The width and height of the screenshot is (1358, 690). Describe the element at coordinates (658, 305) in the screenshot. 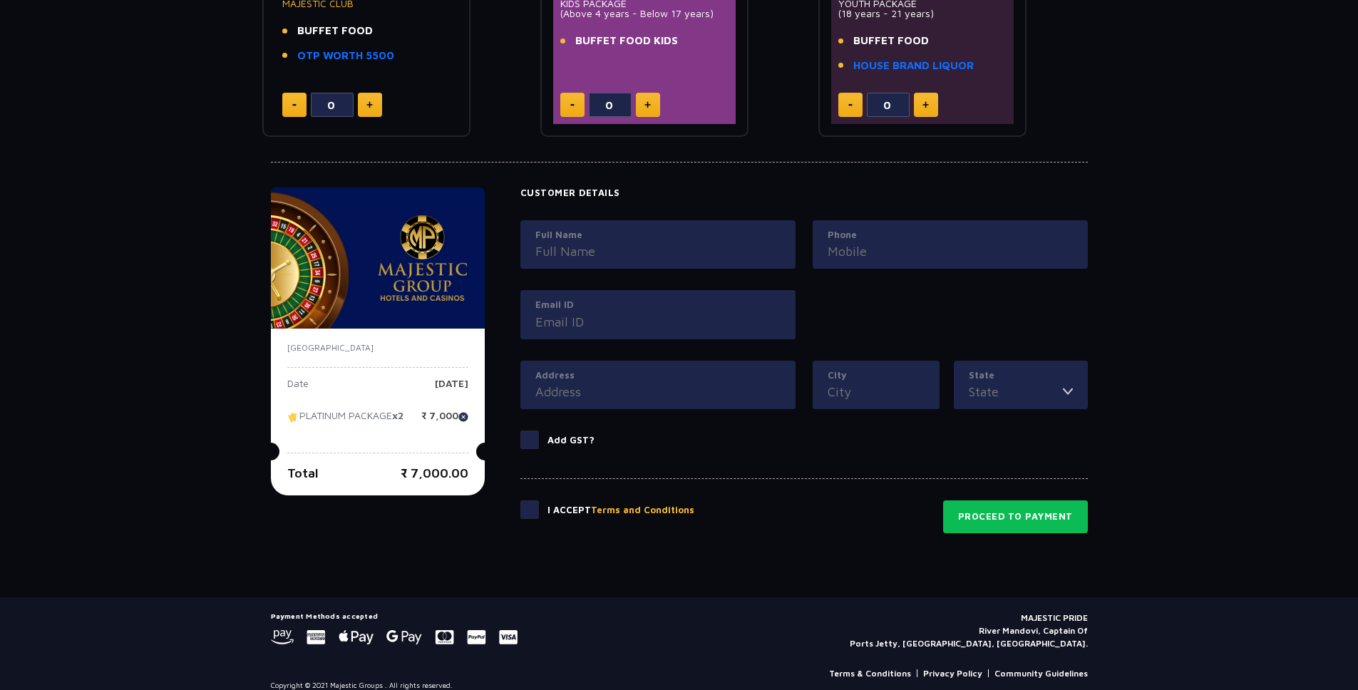

I see `label: Email ID` at that location.